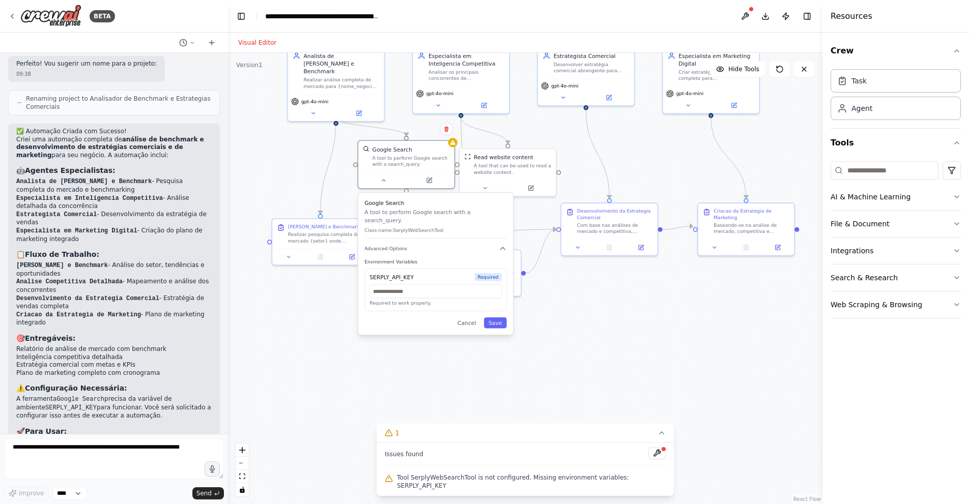  I want to click on p: Criei uma automação completa de para seu negócio. A automação inclui:, so click(114, 148).